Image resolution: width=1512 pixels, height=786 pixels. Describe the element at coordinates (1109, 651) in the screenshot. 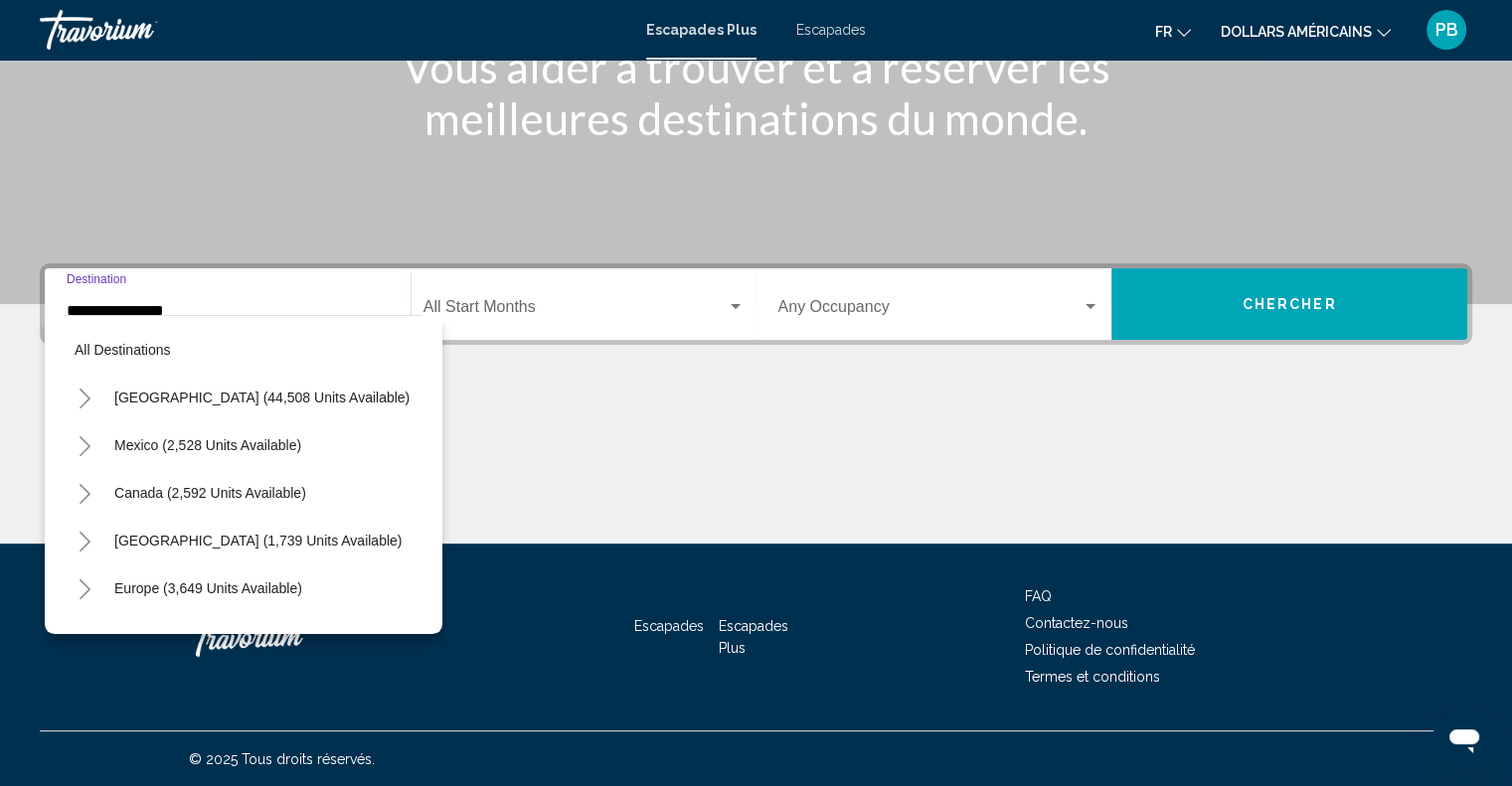

I see `font: Politique de confidentialité` at that location.